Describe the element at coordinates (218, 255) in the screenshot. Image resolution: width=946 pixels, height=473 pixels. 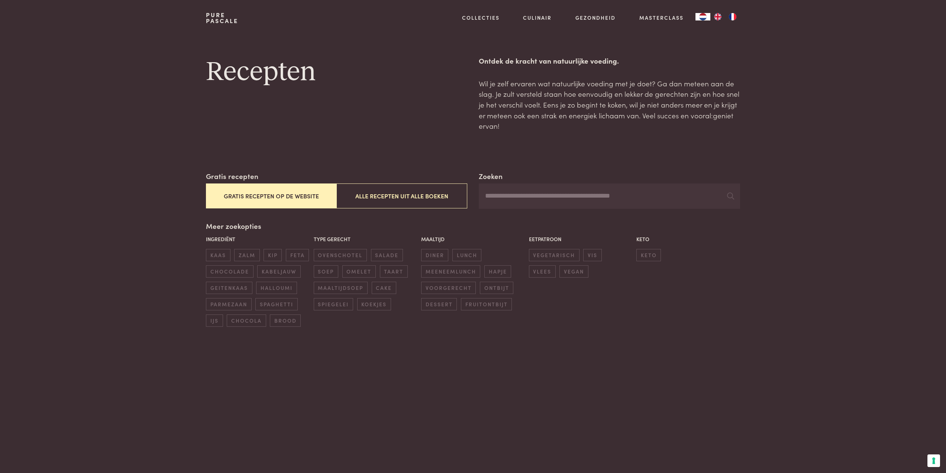
I see `span: kaas` at that location.